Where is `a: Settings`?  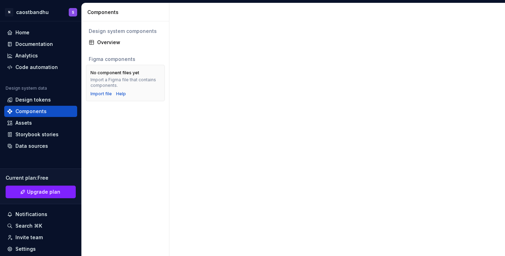
a: Settings is located at coordinates (41, 249).